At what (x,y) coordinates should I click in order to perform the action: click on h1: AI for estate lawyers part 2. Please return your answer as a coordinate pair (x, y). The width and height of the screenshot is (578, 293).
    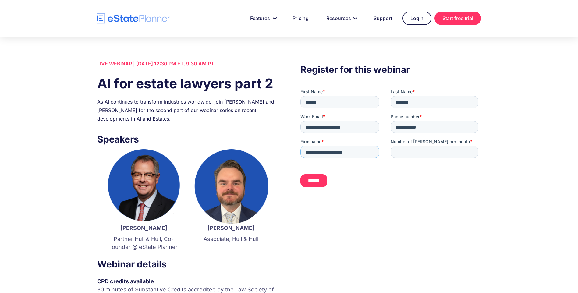
    Looking at the image, I should click on (188, 84).